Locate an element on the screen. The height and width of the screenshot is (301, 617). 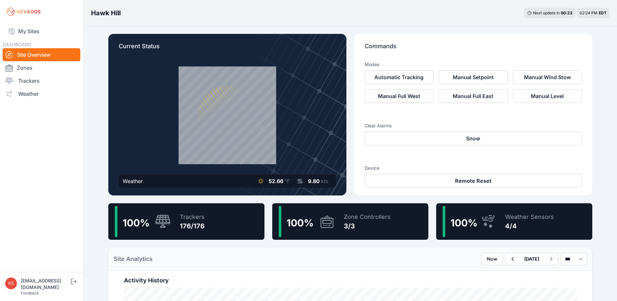
a: 100%Weather Sensors4/4 is located at coordinates (515, 221).